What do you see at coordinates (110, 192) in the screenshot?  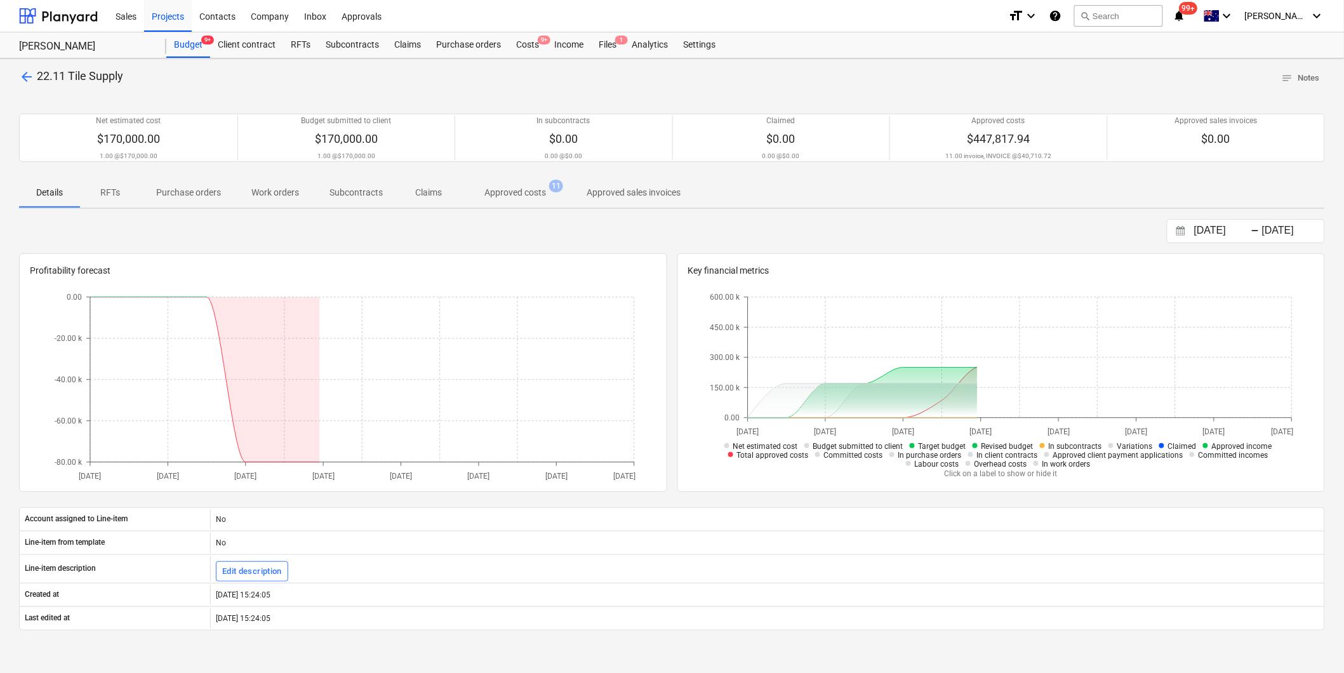 I see `p: RFTs` at bounding box center [110, 192].